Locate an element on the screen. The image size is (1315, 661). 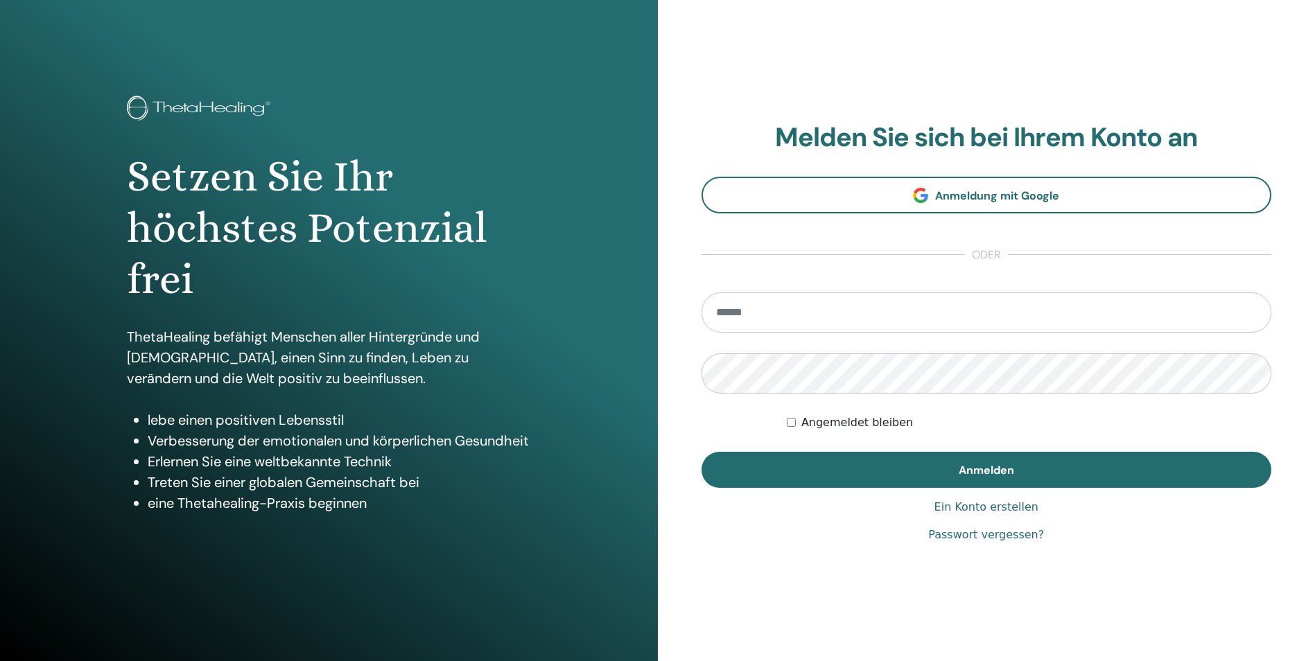
a: Ein Konto erstellen is located at coordinates (986, 507).